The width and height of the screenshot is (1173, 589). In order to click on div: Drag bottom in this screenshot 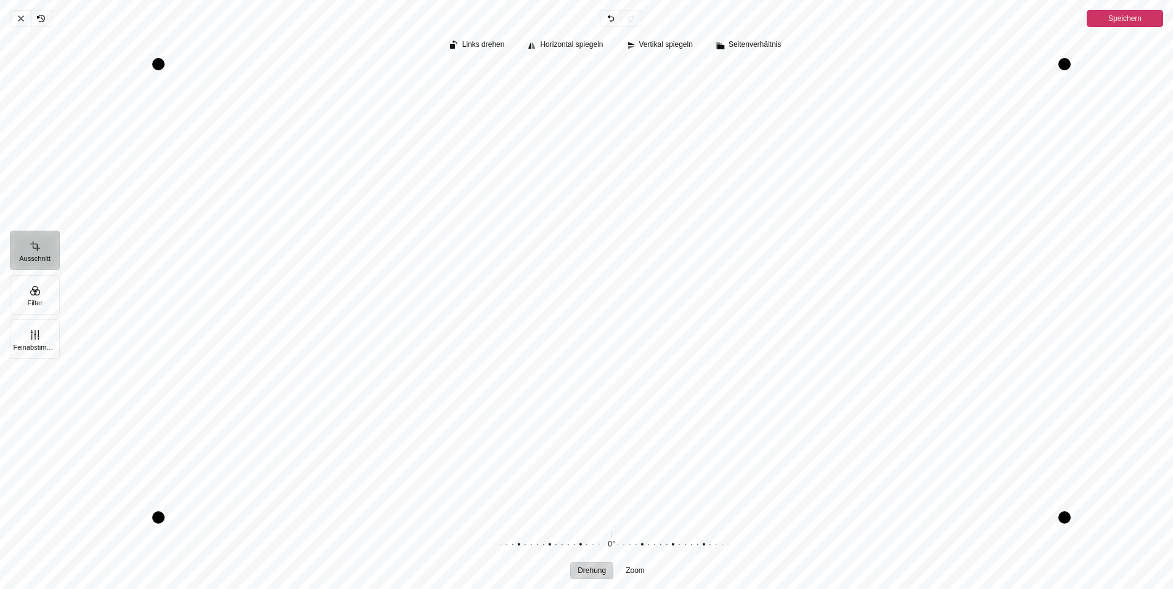, I will do `click(612, 517)`.